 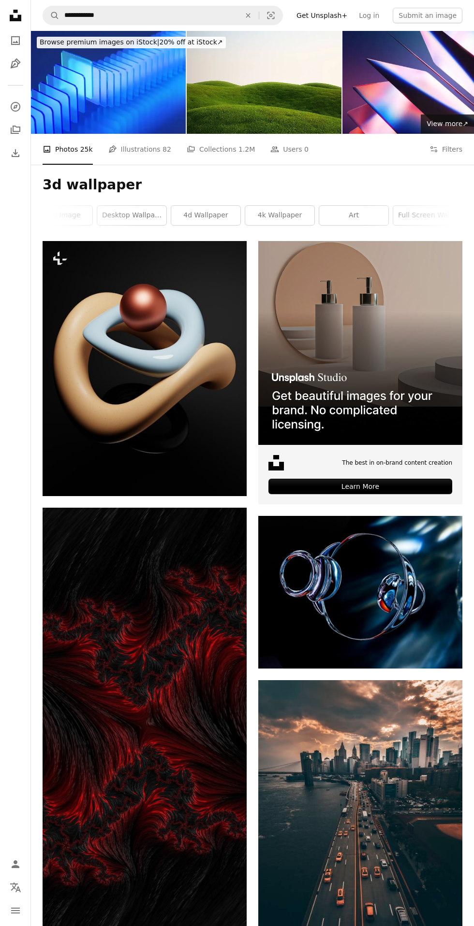 I want to click on a: red and black artwork, so click(x=145, y=728).